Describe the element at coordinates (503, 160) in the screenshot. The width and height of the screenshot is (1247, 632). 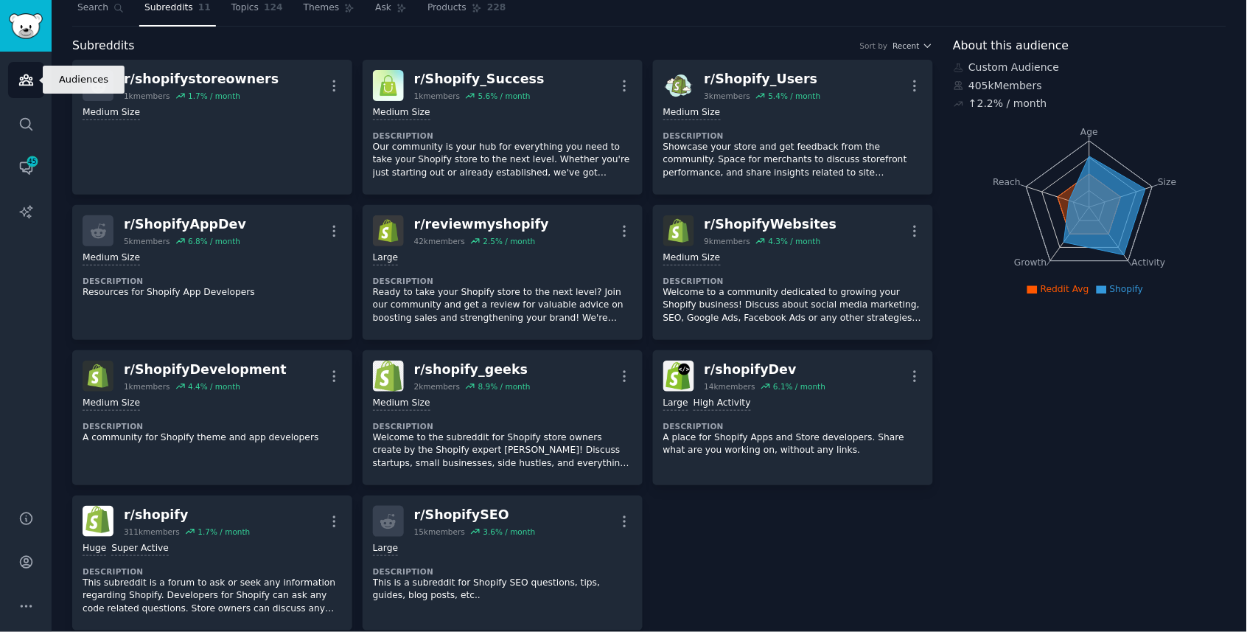
I see `p: Our community is your hub for everything you need to take your Shopify store to the next level. W...` at that location.